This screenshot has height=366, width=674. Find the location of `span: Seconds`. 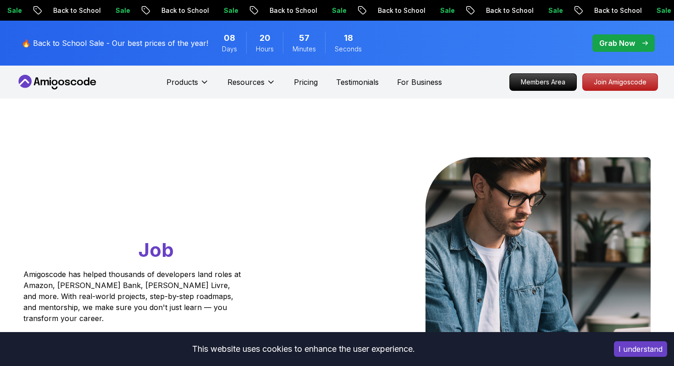

span: Seconds is located at coordinates (348, 49).